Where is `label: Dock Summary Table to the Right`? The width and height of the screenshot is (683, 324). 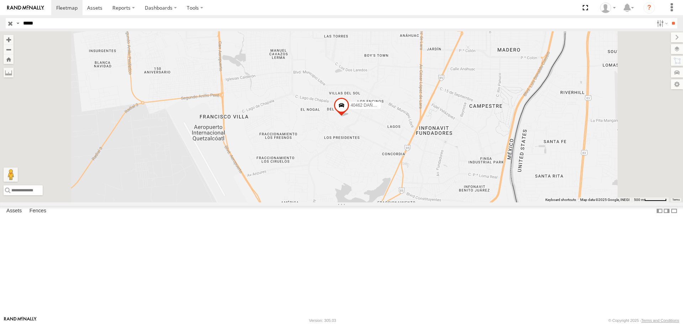
label: Dock Summary Table to the Right is located at coordinates (667, 211).